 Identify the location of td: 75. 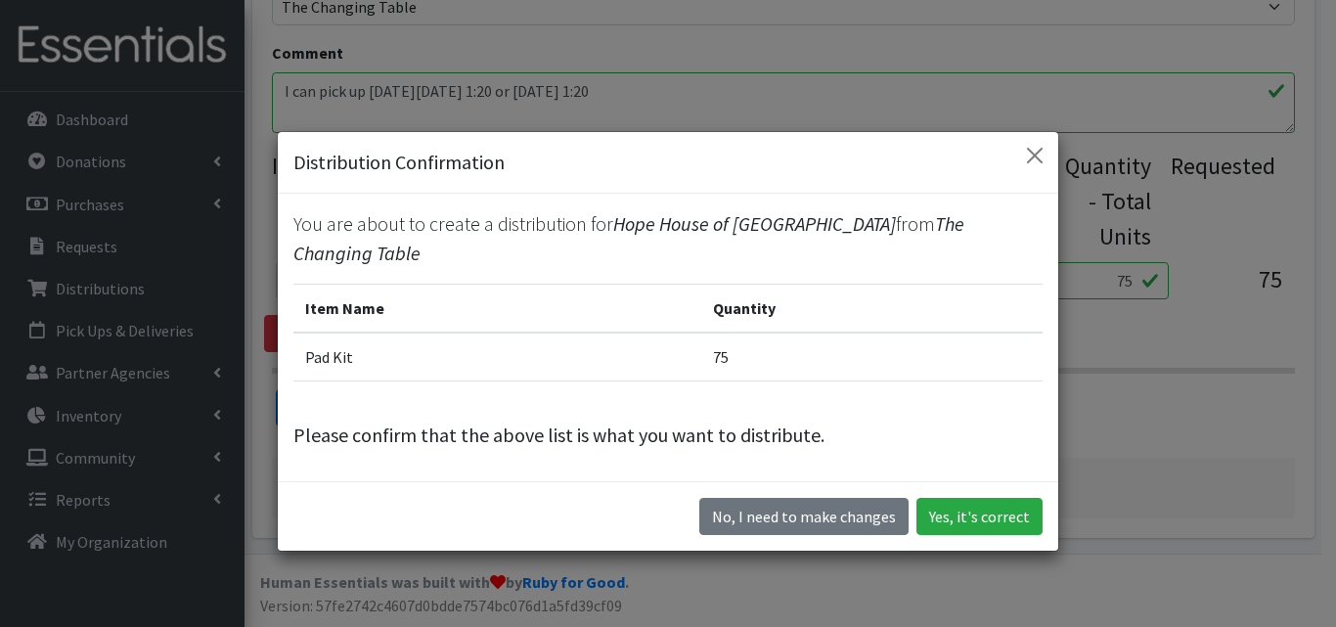
(871, 357).